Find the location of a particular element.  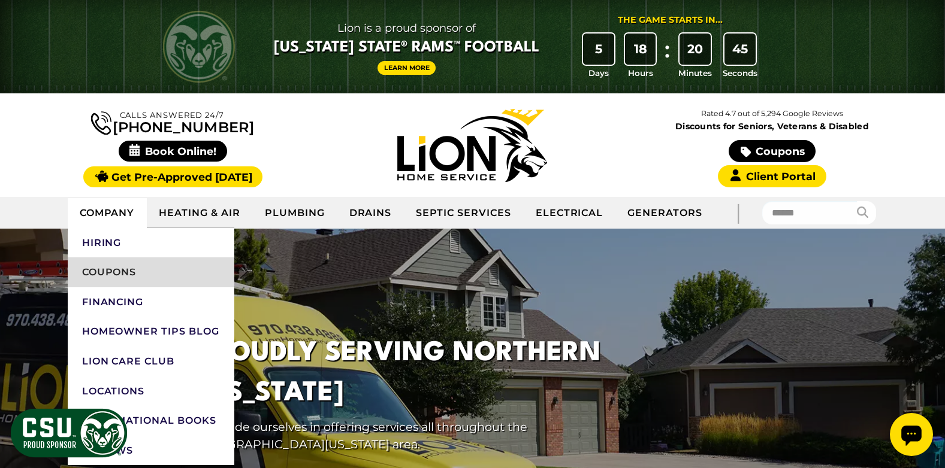

a: Homeowner Tips Blog is located at coordinates (151, 332).